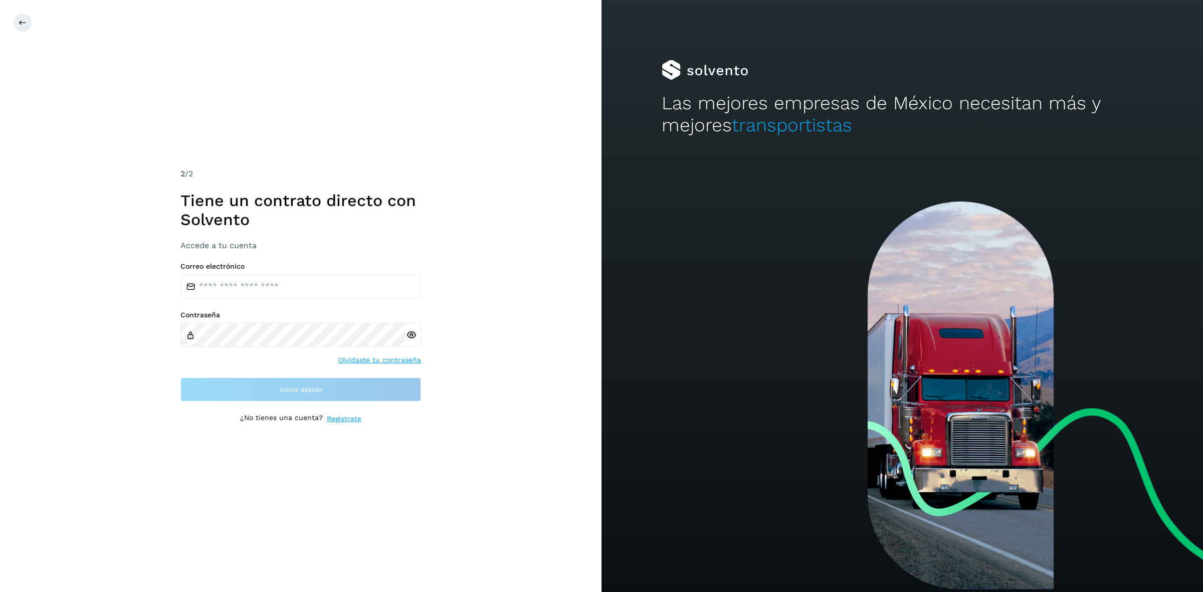  Describe the element at coordinates (301, 390) in the screenshot. I see `button: Inicia sesión` at that location.